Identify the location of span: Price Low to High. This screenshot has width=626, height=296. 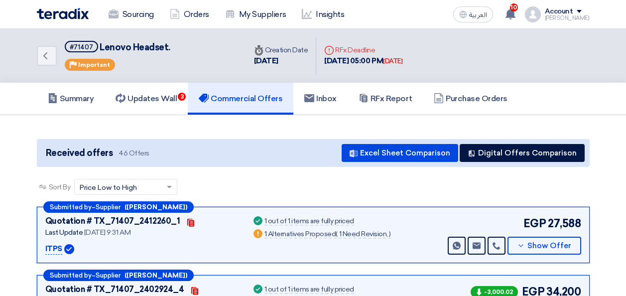
(108, 187).